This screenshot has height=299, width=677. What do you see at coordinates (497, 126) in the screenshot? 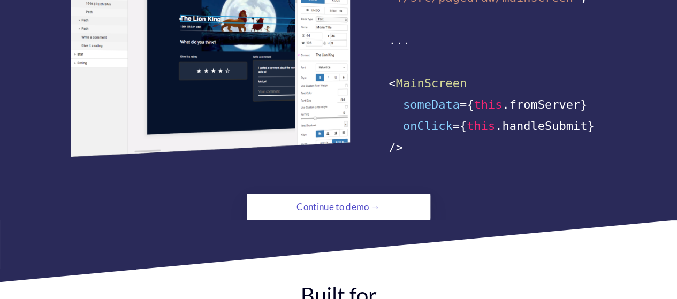
I see `div: ={ .handleSubmit}` at bounding box center [497, 126].